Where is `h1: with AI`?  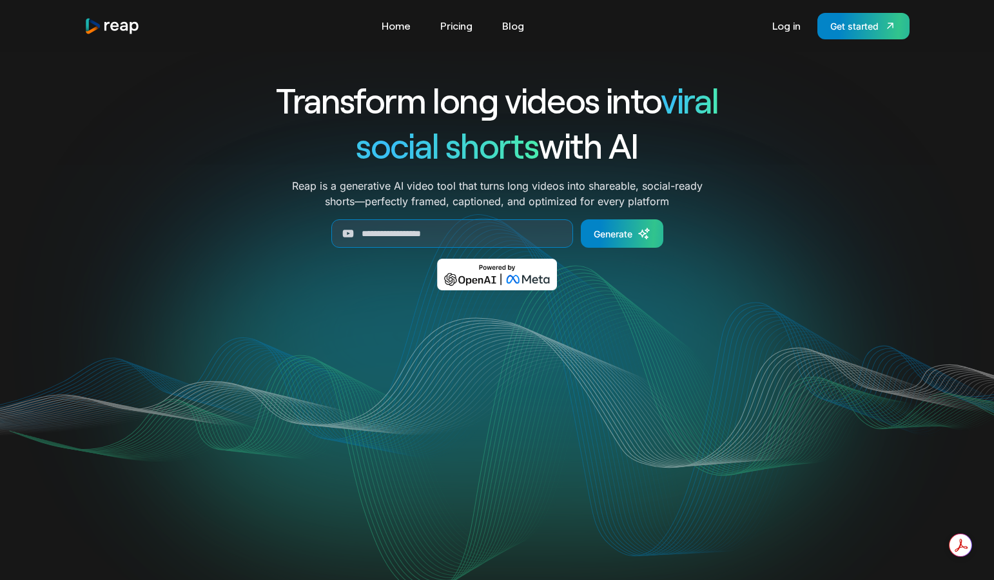
h1: with AI is located at coordinates (497, 145).